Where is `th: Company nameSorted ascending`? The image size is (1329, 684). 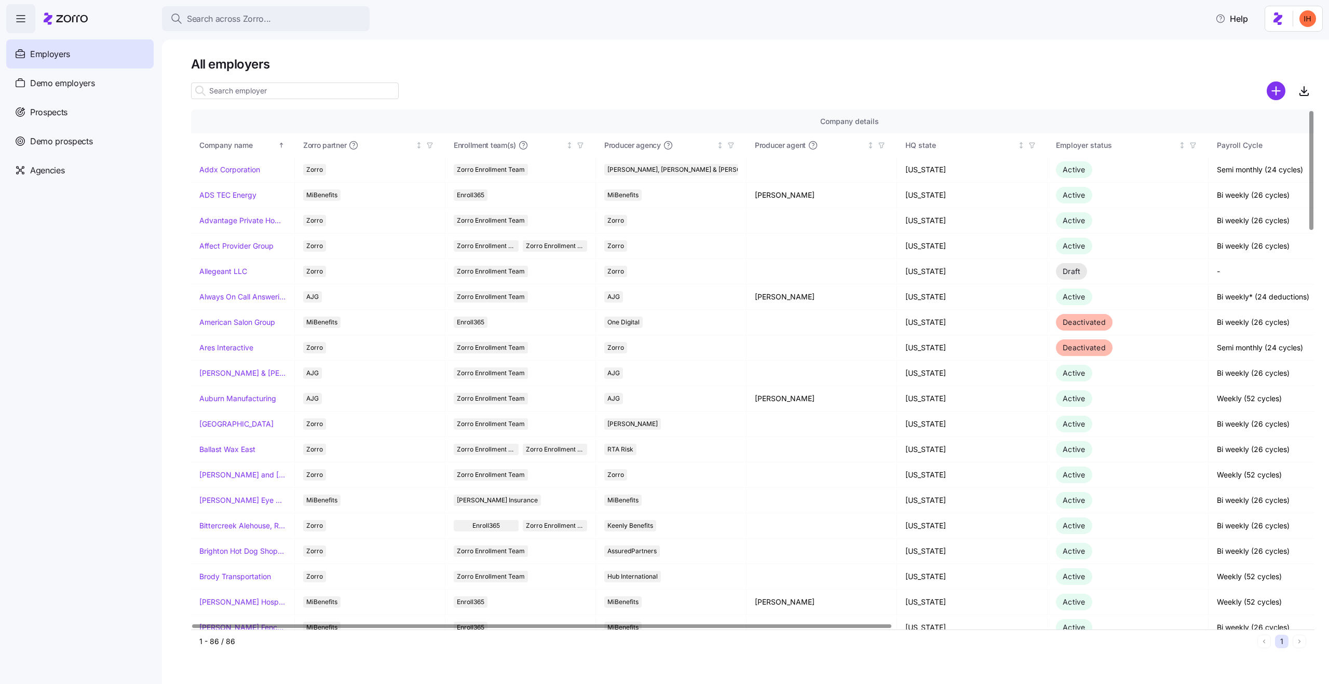
th: Company nameSorted ascending is located at coordinates (243, 145).